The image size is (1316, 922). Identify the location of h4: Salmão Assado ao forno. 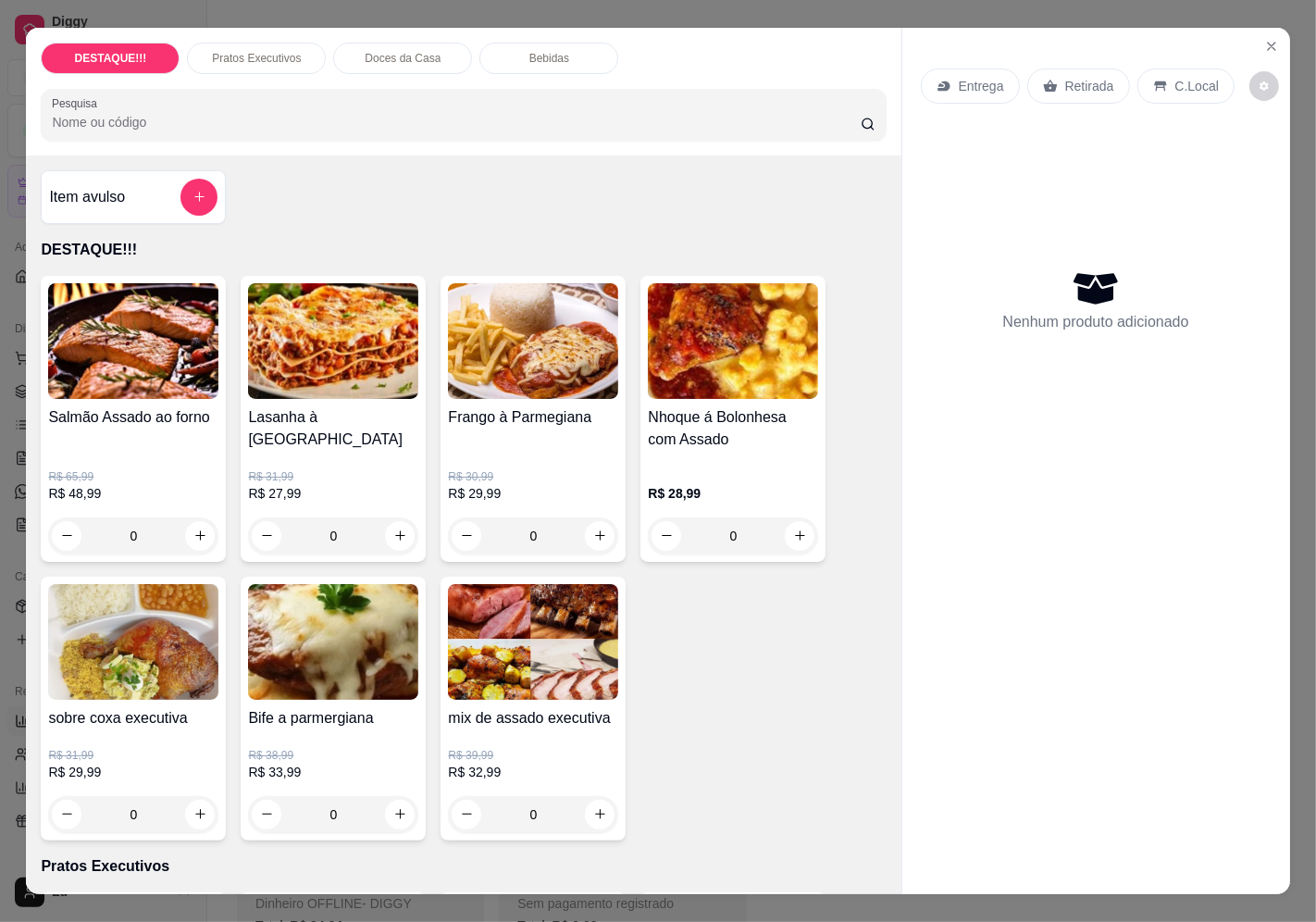
(133, 418).